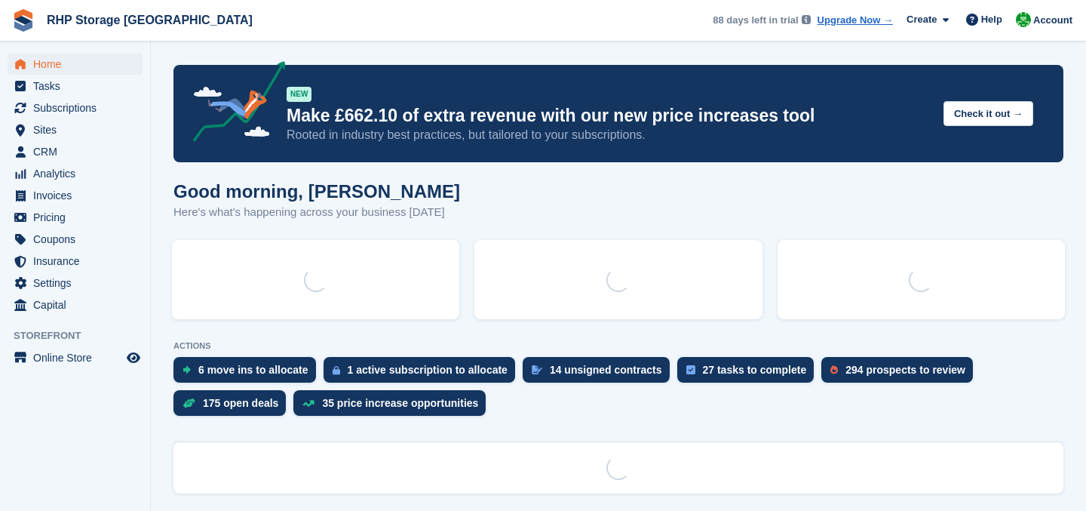 The height and width of the screenshot is (511, 1086). I want to click on span: Capital, so click(78, 305).